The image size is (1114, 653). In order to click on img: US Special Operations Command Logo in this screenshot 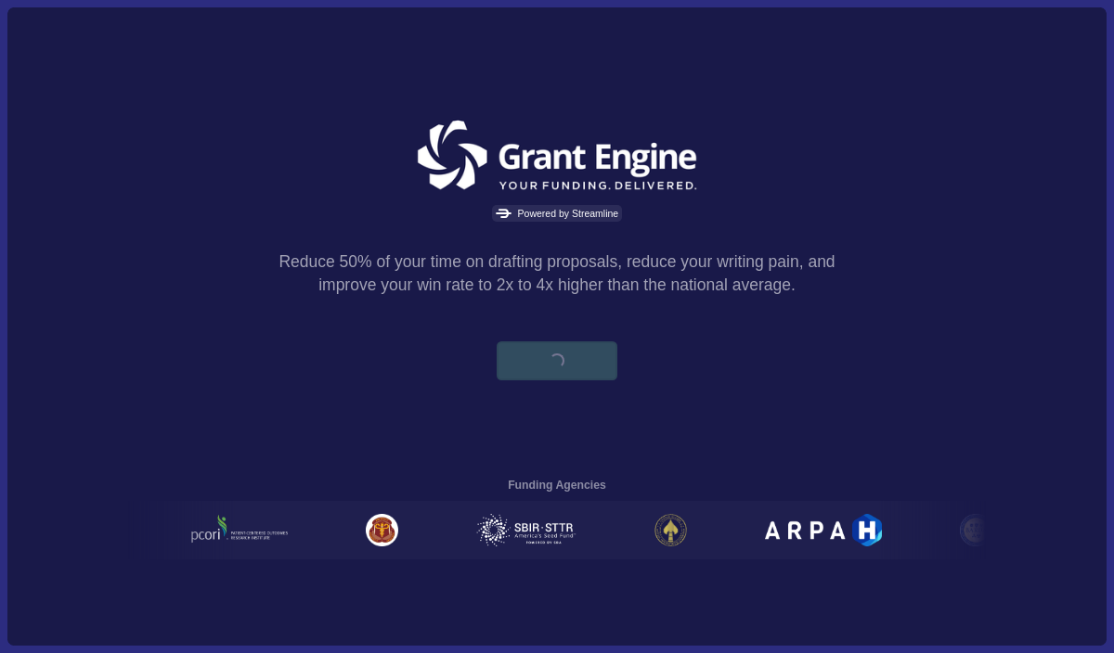, I will do `click(666, 530)`.